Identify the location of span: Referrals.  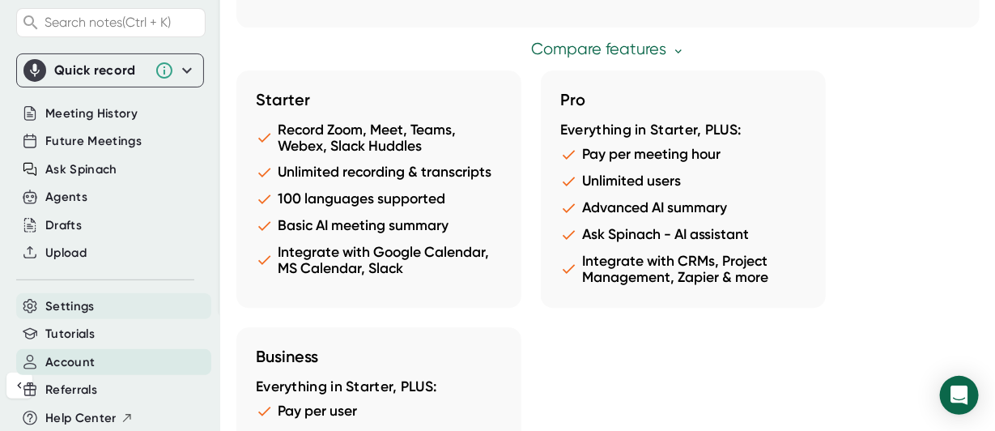
(71, 390).